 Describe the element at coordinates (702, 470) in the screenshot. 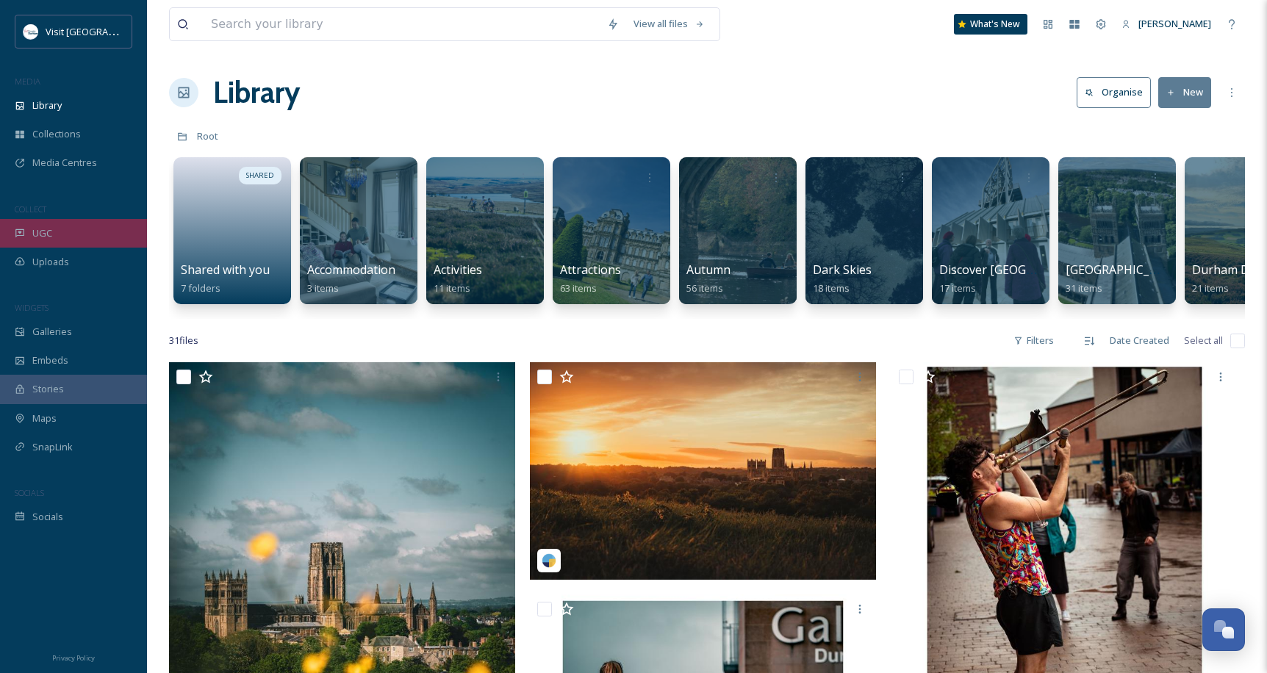

I see `img: dusty_optics-1758052034229.jpg` at that location.